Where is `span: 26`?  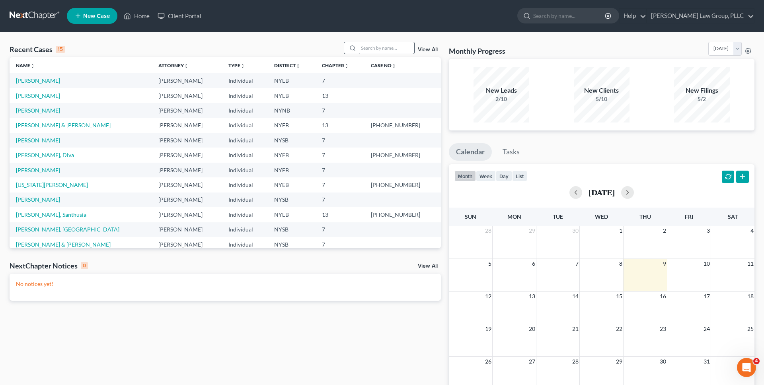 span: 26 is located at coordinates (488, 362).